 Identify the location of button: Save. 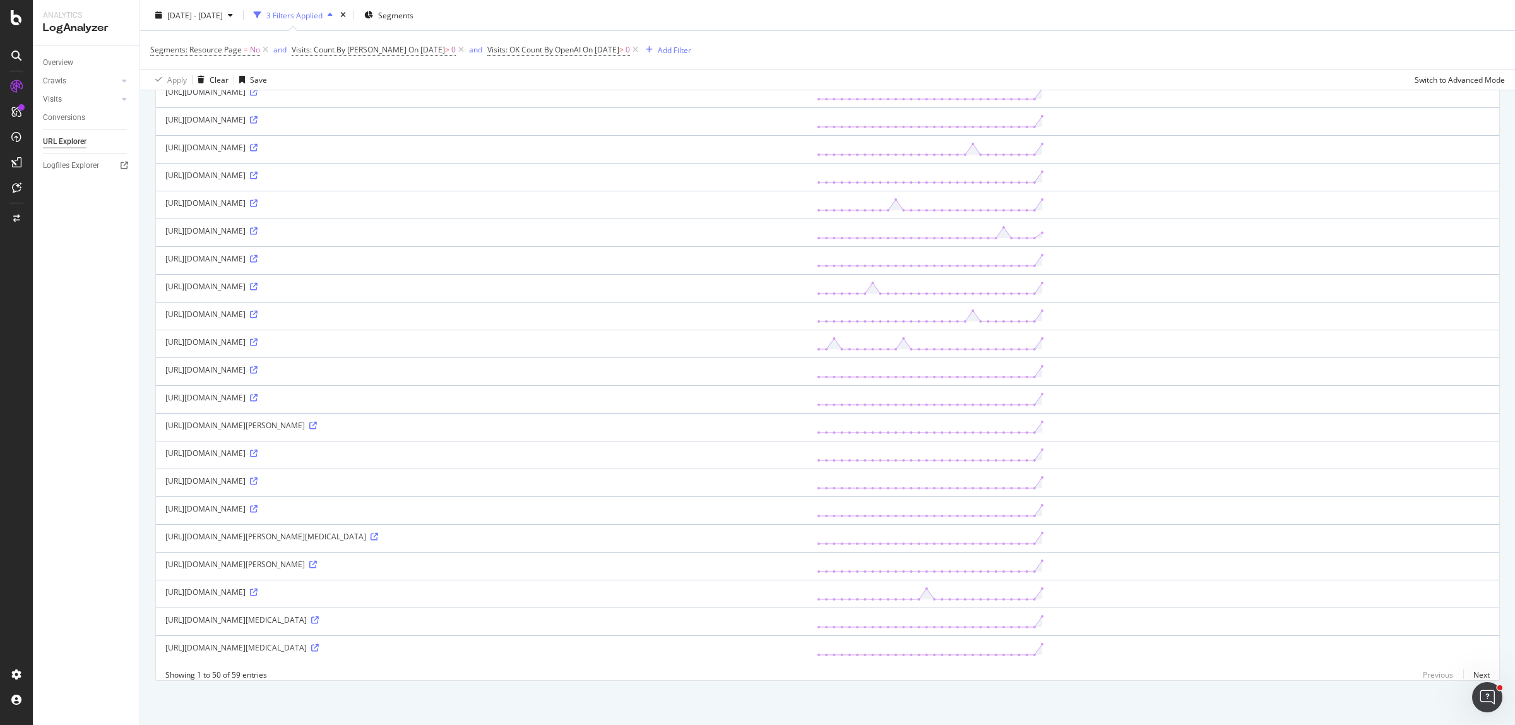
(251, 80).